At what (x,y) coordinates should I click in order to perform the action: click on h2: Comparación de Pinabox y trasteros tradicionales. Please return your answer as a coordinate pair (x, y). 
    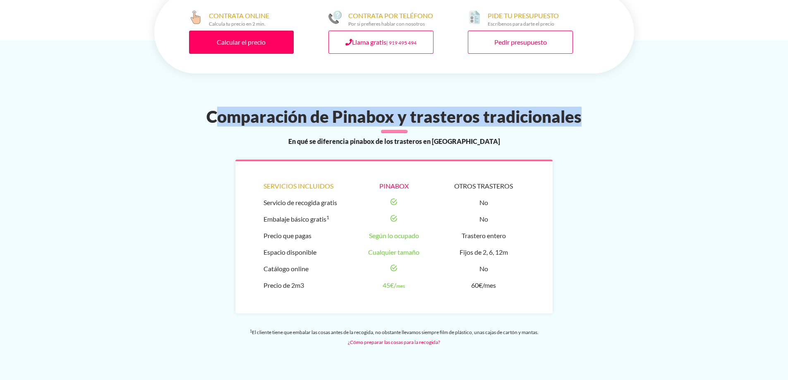
    Looking at the image, I should click on (394, 117).